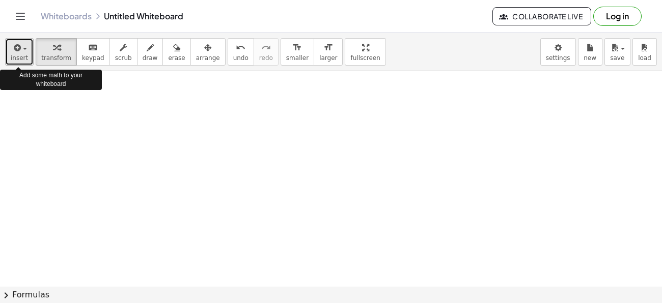  What do you see at coordinates (541, 16) in the screenshot?
I see `button: Collaborate Live` at bounding box center [541, 16].